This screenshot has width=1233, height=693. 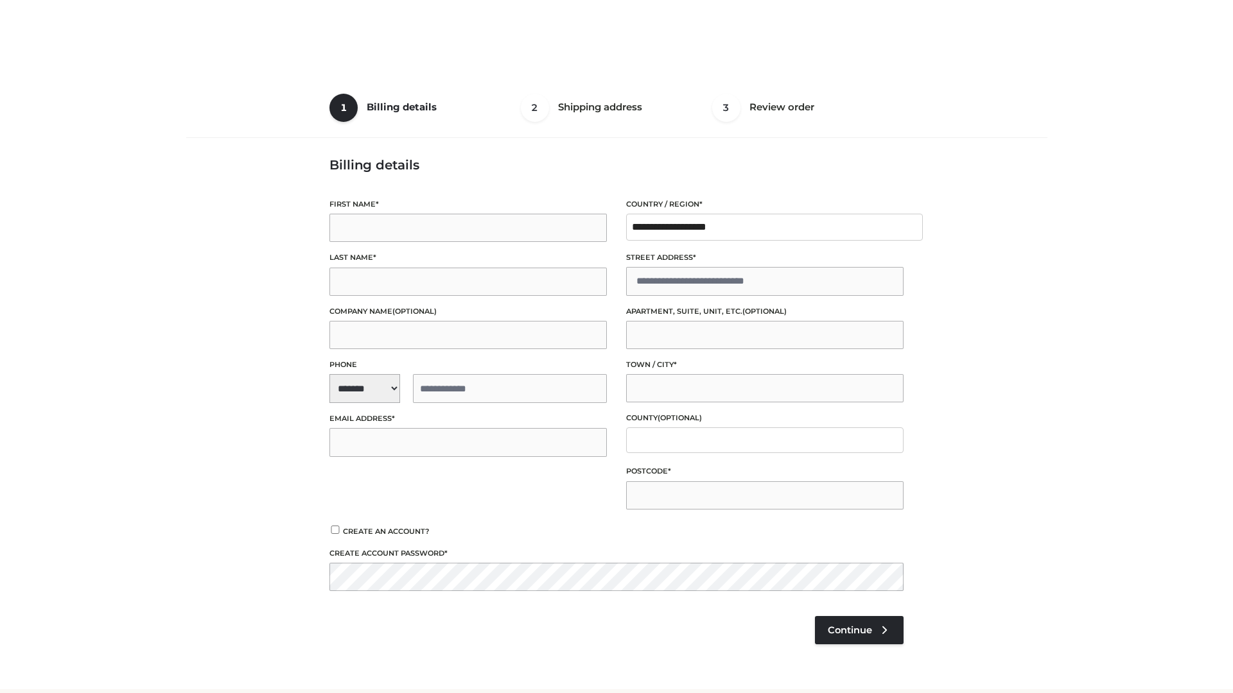 I want to click on label: Apartment, suite, unit, etc., so click(x=765, y=311).